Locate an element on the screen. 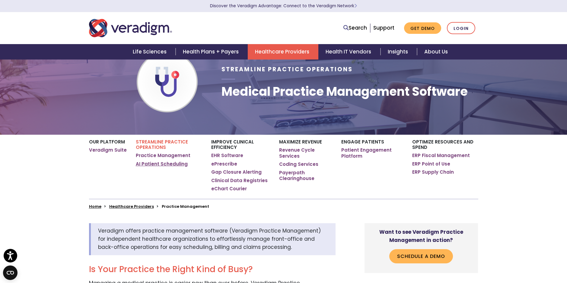  span: Veradigm offers practice management software (Veradigm Practice Management) for independent healt... is located at coordinates (209, 239).